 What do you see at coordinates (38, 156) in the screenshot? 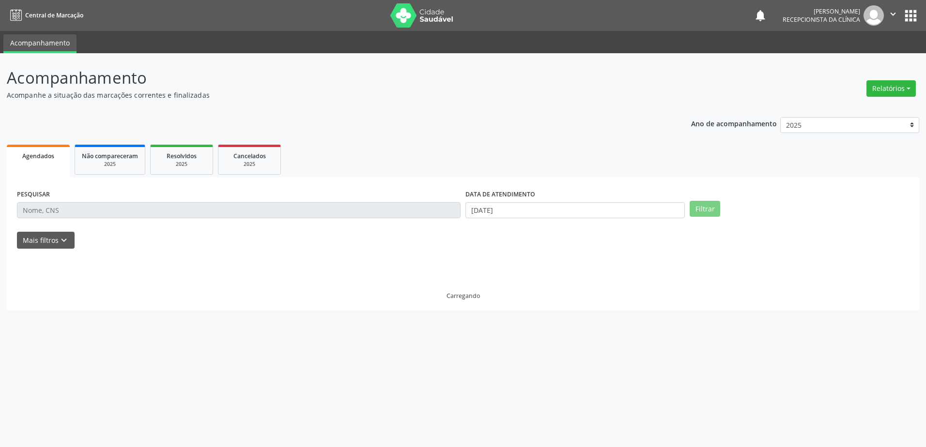
I see `span: Agendados` at bounding box center [38, 156].